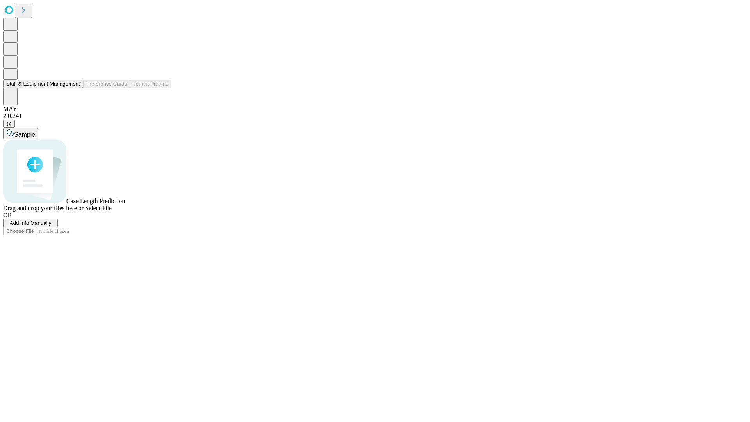 The image size is (750, 422). What do you see at coordinates (151, 84) in the screenshot?
I see `button: Tenant Params` at bounding box center [151, 84].